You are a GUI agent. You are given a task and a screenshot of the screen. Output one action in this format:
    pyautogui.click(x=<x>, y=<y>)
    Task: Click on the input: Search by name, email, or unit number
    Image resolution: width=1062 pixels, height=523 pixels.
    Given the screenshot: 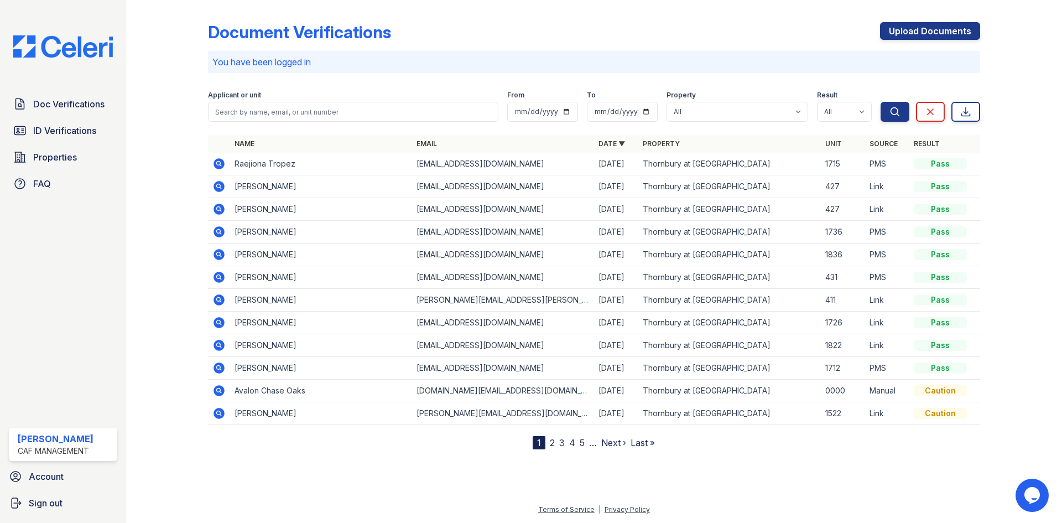 What is the action you would take?
    pyautogui.click(x=353, y=112)
    